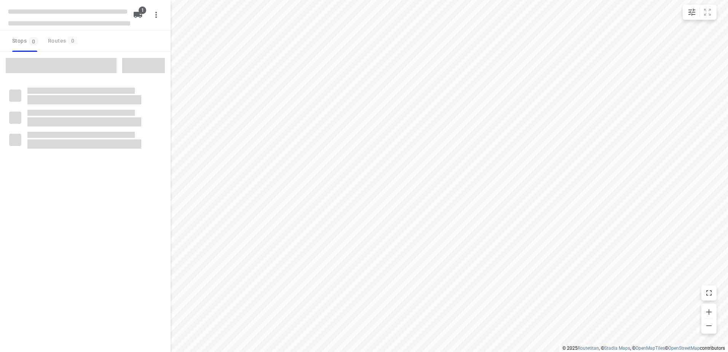 The width and height of the screenshot is (728, 352). I want to click on div: small contained button group, so click(699, 12).